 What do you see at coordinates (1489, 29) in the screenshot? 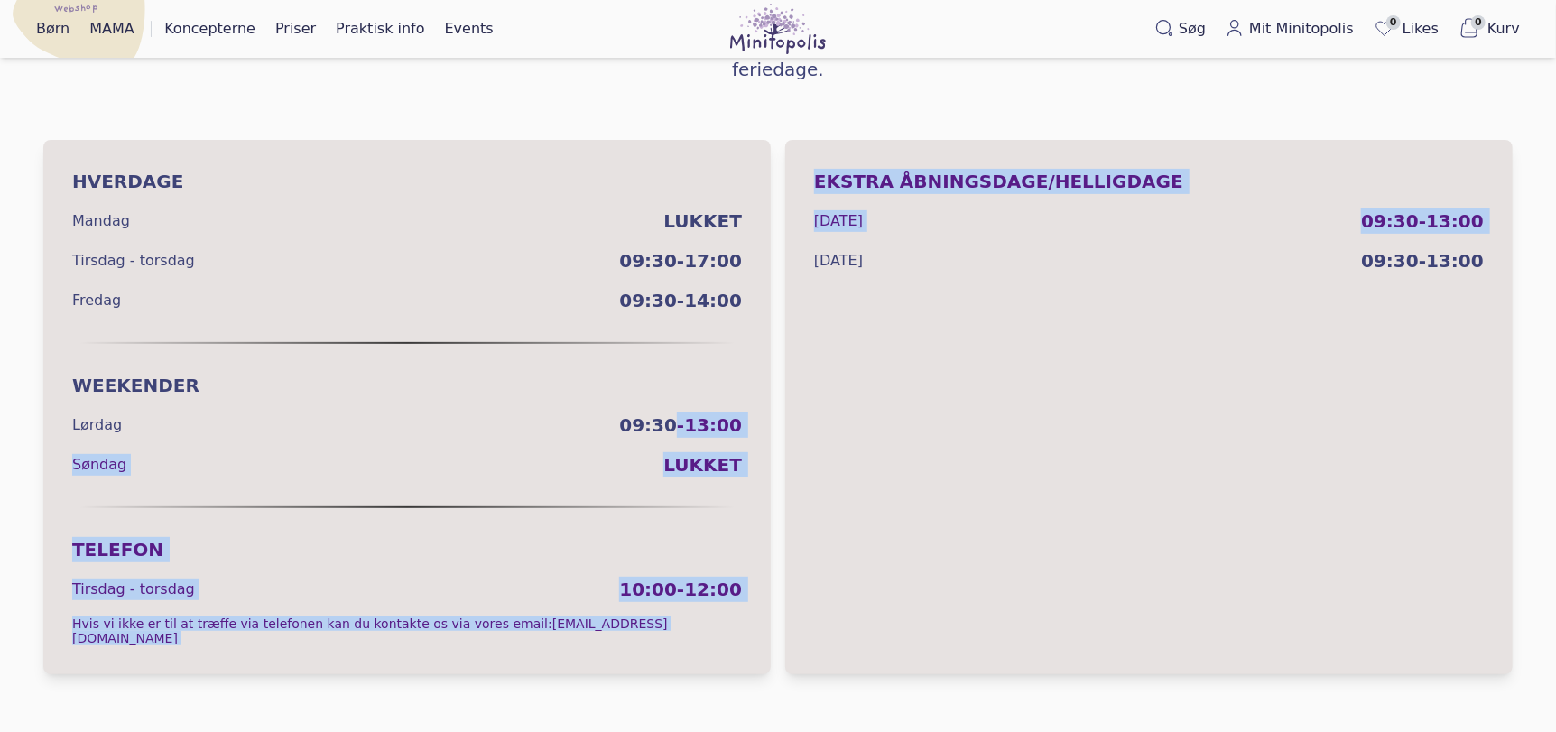
I see `button: 0Kurv` at bounding box center [1489, 29].